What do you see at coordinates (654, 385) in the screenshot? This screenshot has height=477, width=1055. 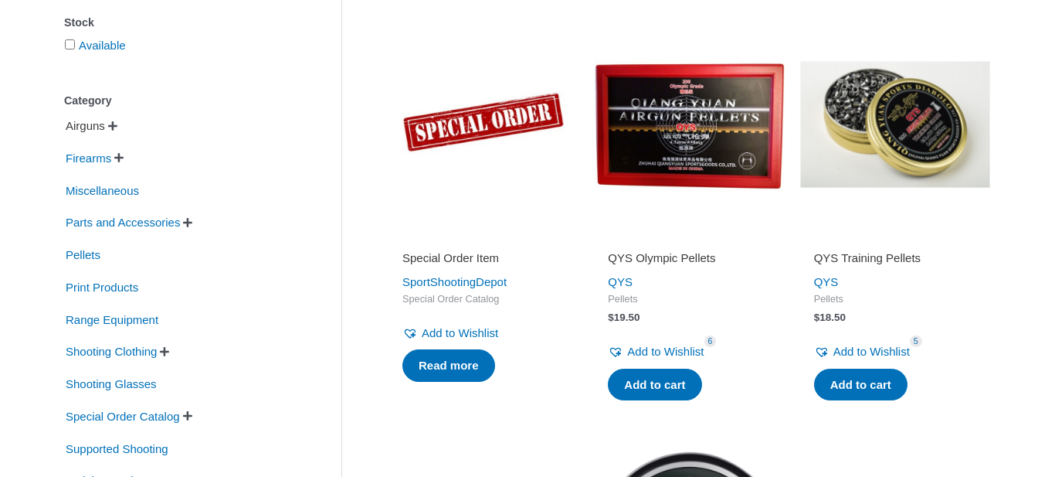 I see `a: Add to cart: “QYS Olympic Pellets”` at bounding box center [654, 385].